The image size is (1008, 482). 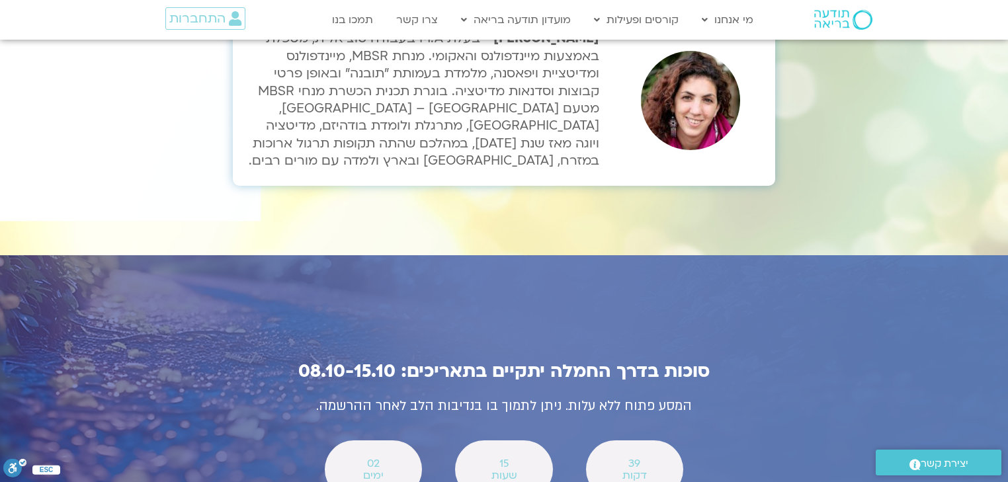 I want to click on span: ימים, so click(x=373, y=476).